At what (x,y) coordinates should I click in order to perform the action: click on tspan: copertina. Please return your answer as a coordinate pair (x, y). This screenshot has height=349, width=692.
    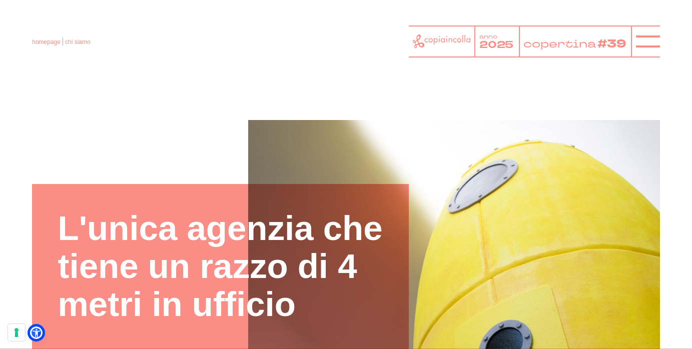
    Looking at the image, I should click on (559, 44).